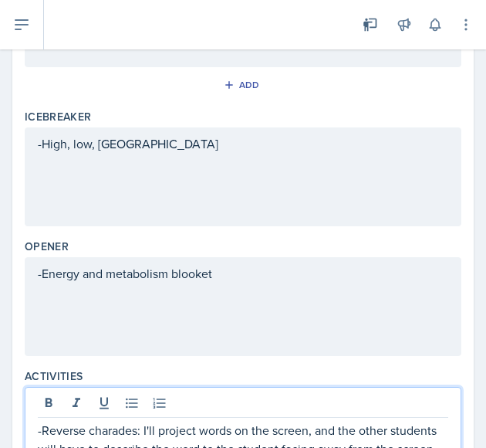  Describe the element at coordinates (58, 117) in the screenshot. I see `label: Icebreaker` at that location.